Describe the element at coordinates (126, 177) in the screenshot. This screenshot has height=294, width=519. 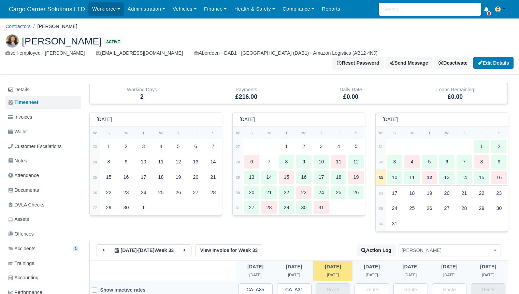
I see `div: 16` at that location.